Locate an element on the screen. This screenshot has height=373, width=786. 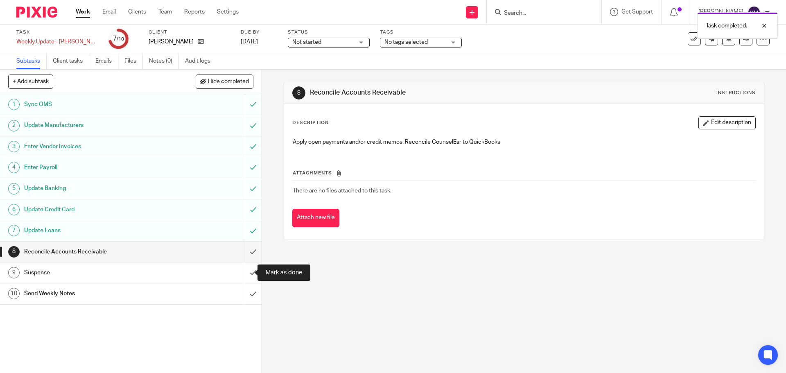
a: Settings is located at coordinates (228, 12).